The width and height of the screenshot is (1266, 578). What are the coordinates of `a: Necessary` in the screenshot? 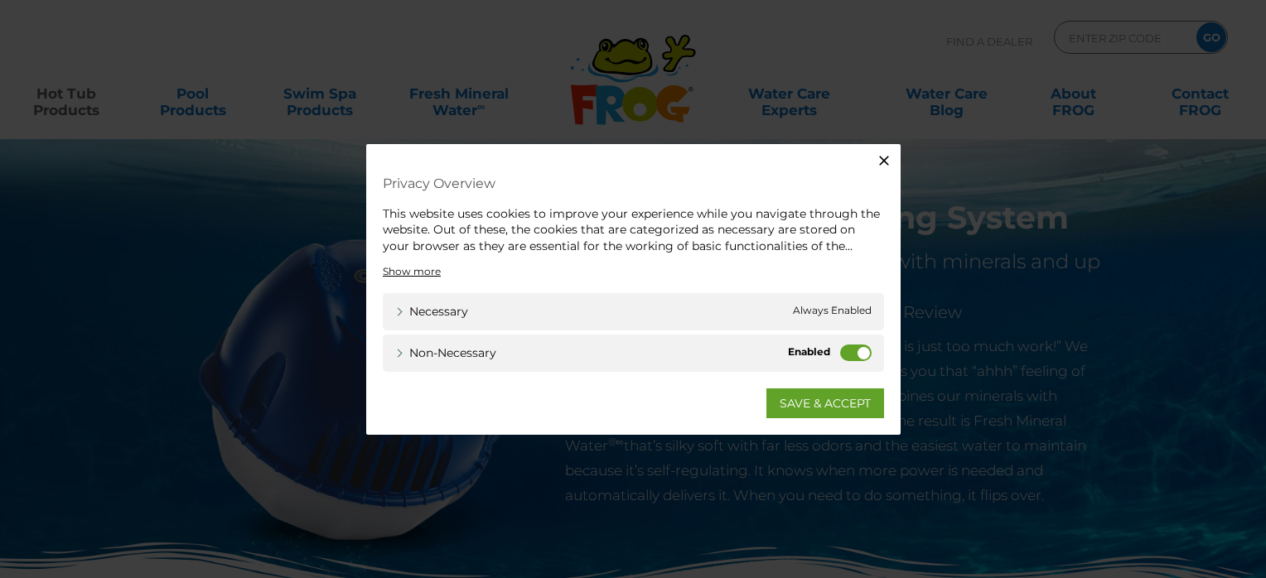 It's located at (432, 311).